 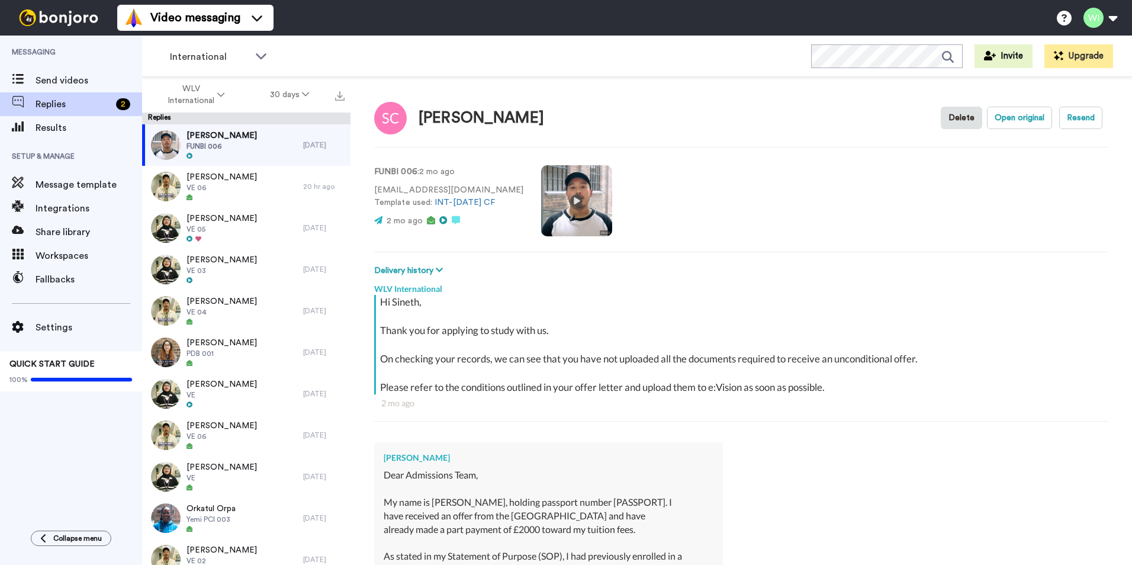 What do you see at coordinates (166, 311) in the screenshot?
I see `img: d9b90043-b27e-4f46-9234-97d7fd64af05-thumb.jpg` at bounding box center [166, 311].